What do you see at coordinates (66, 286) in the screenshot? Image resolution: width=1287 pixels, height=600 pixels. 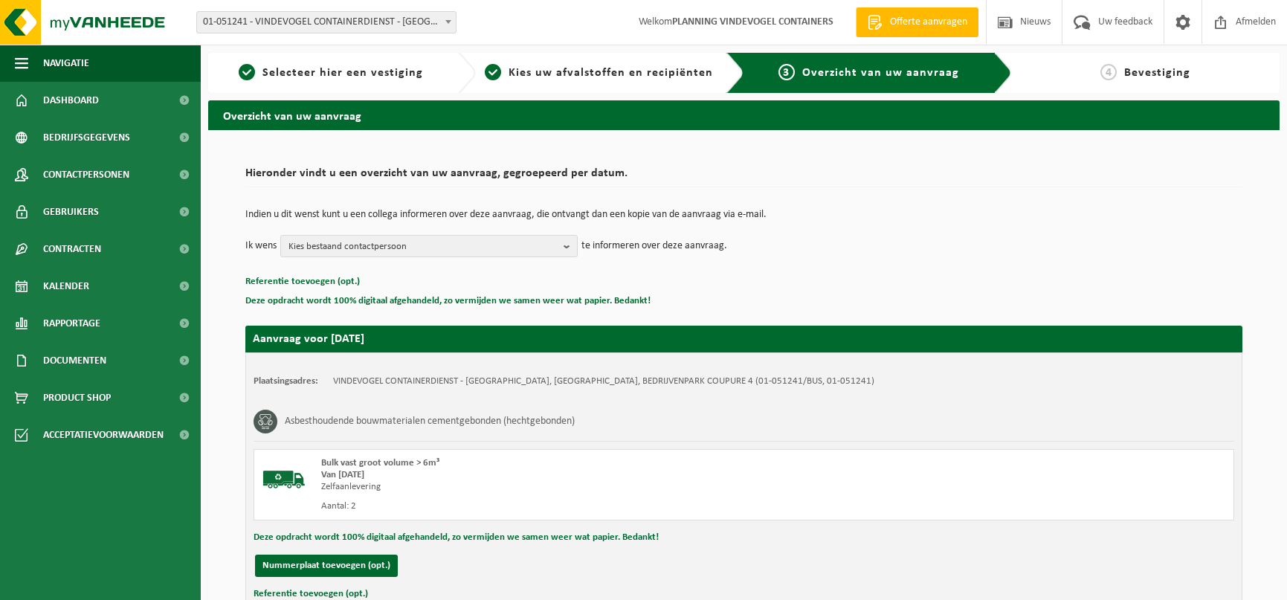 I see `span: Kalender` at bounding box center [66, 286].